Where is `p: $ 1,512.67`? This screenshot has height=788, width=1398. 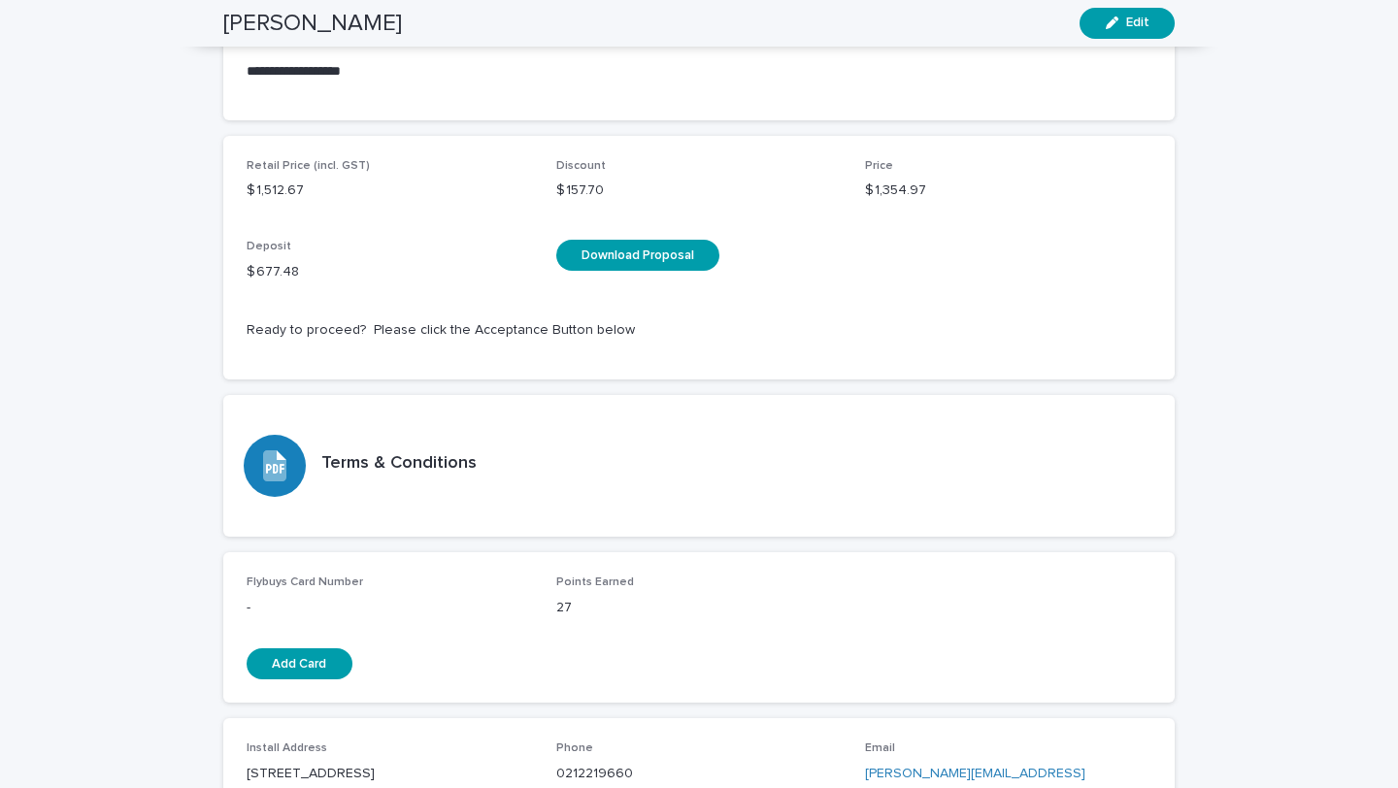
p: $ 1,512.67 is located at coordinates (389, 190).